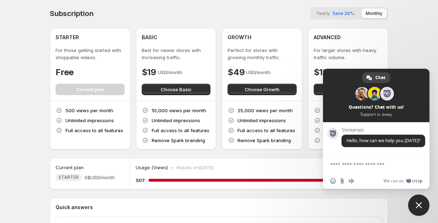 Image resolution: width=438 pixels, height=223 pixels. Describe the element at coordinates (72, 14) in the screenshot. I see `h4: Subscription` at that location.